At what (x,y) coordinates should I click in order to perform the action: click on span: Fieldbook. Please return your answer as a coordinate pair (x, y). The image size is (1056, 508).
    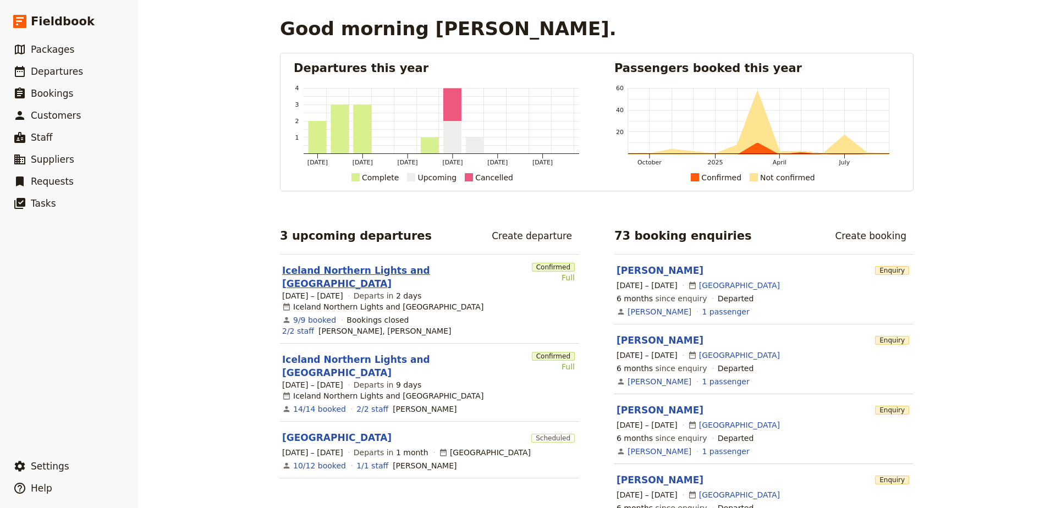
    Looking at the image, I should click on (63, 21).